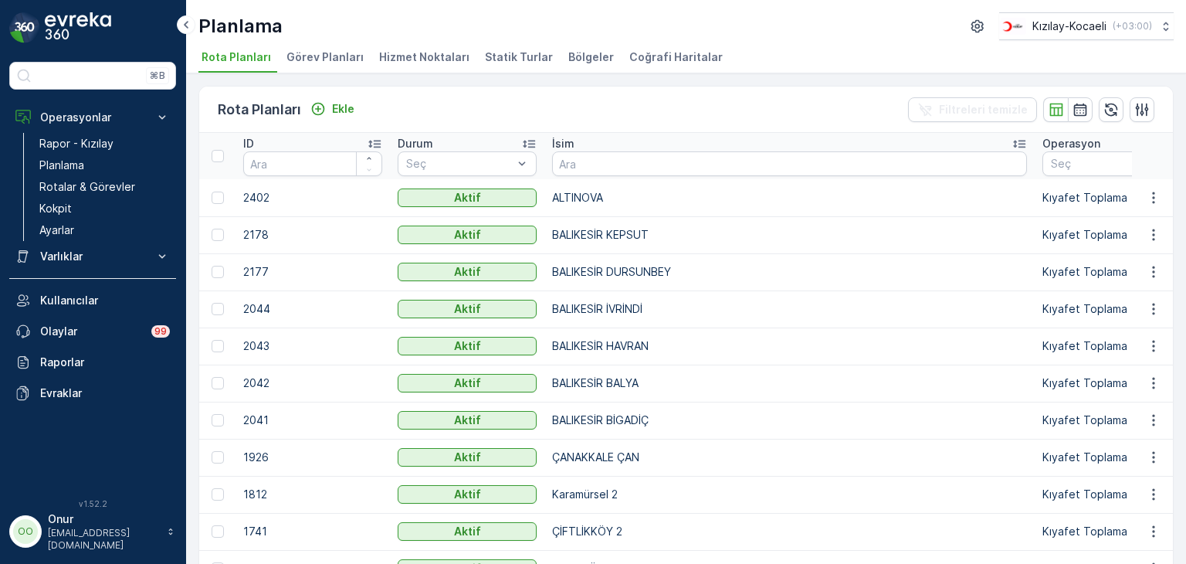 The image size is (1186, 564). I want to click on p: 2178, so click(313, 235).